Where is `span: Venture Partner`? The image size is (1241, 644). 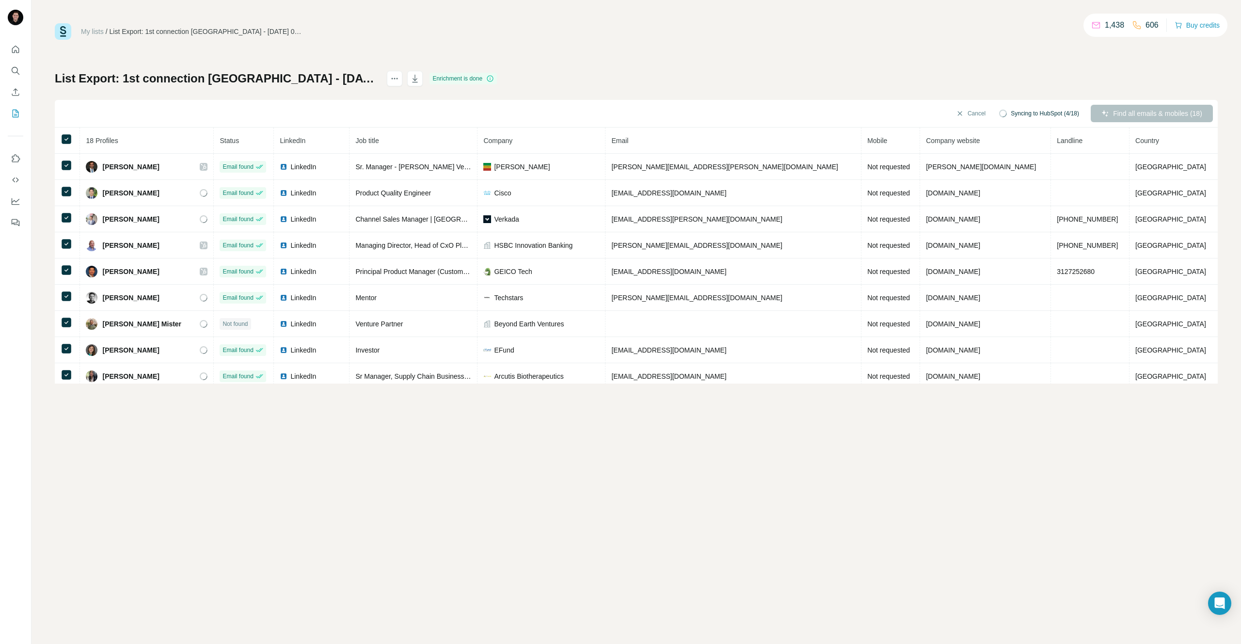 span: Venture Partner is located at coordinates (379, 324).